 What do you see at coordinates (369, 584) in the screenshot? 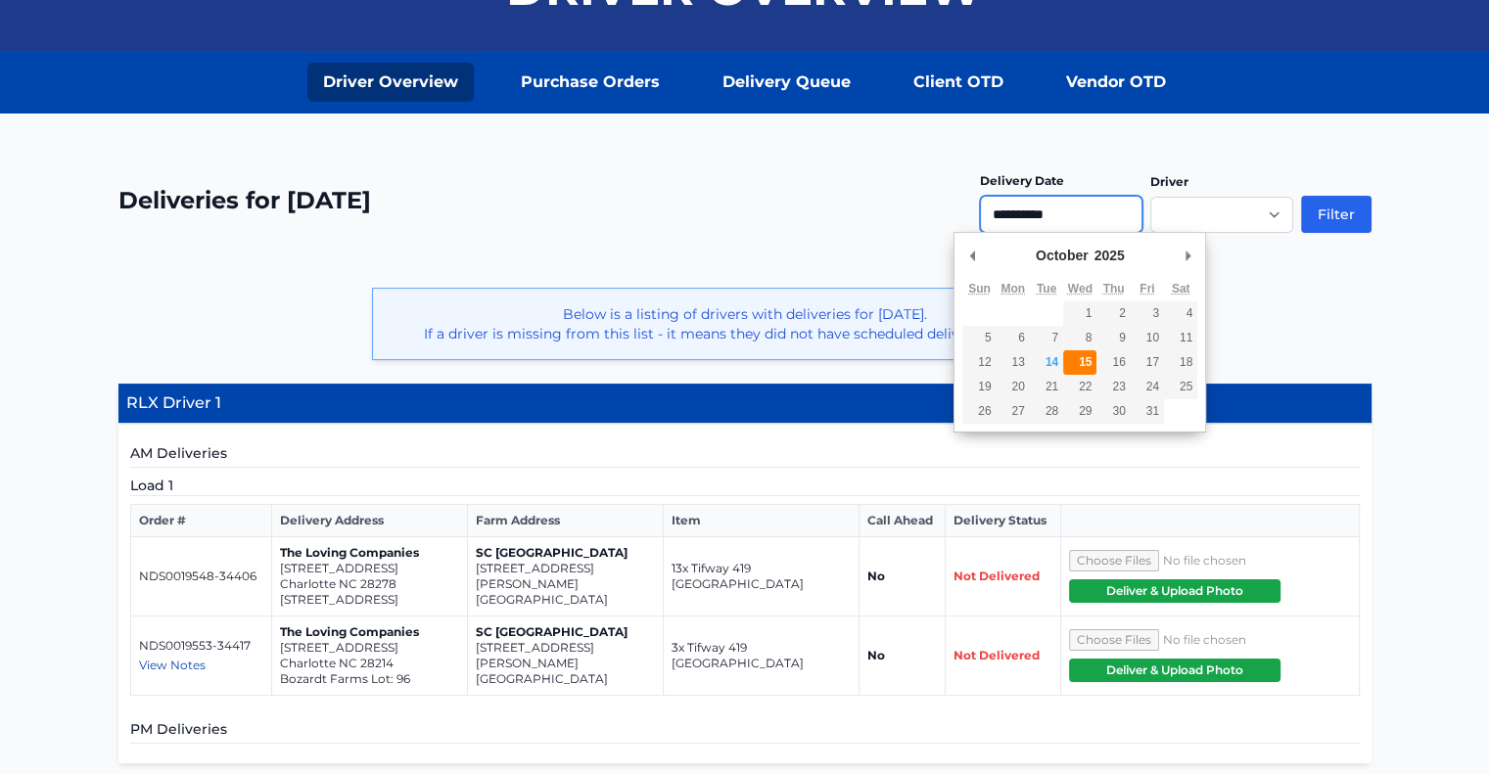
I see `p: Charlotte NC 28278` at bounding box center [369, 584].